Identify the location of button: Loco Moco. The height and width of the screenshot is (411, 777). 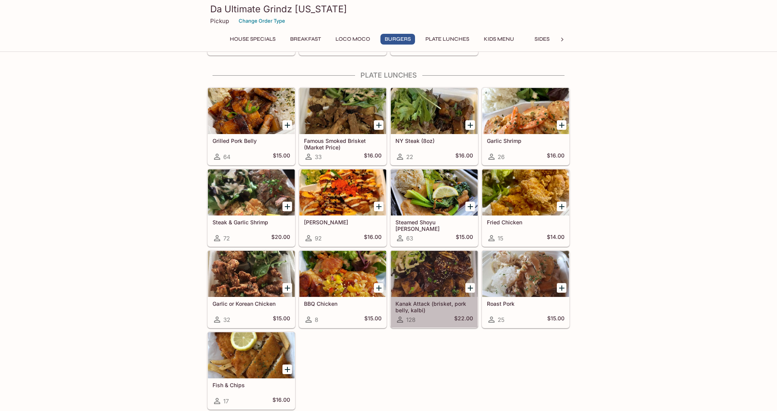
(353, 39).